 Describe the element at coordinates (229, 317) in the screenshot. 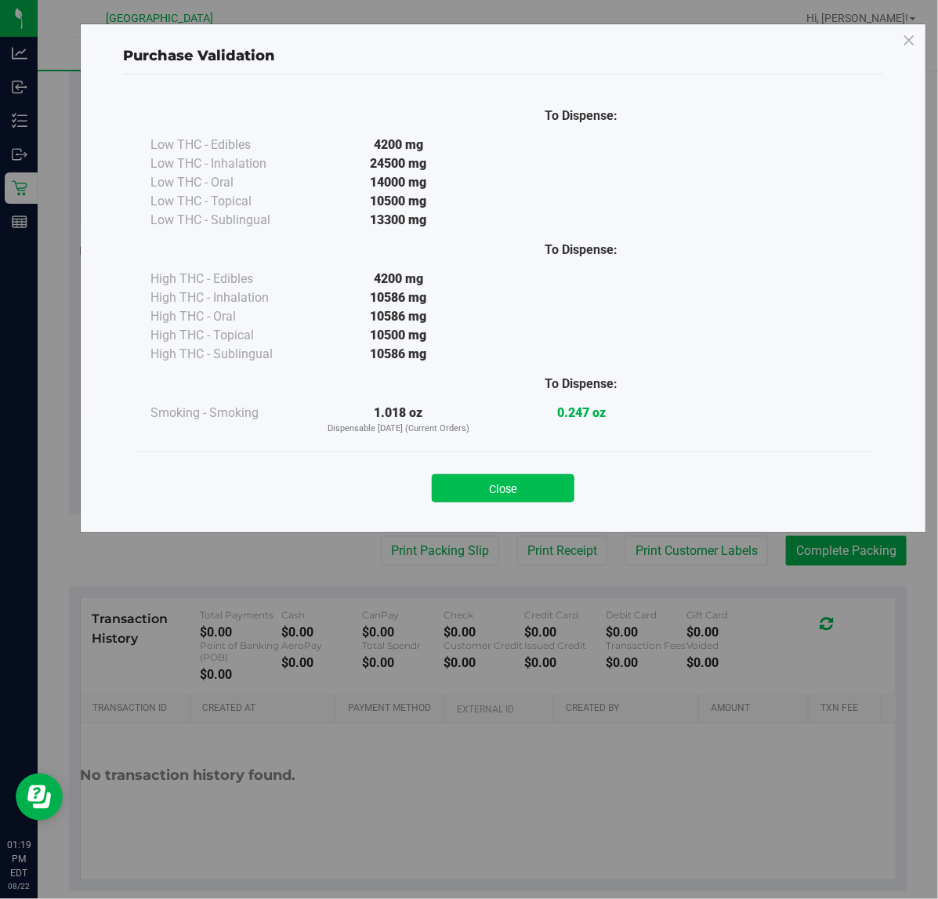

I see `div: High THC - Oral` at that location.